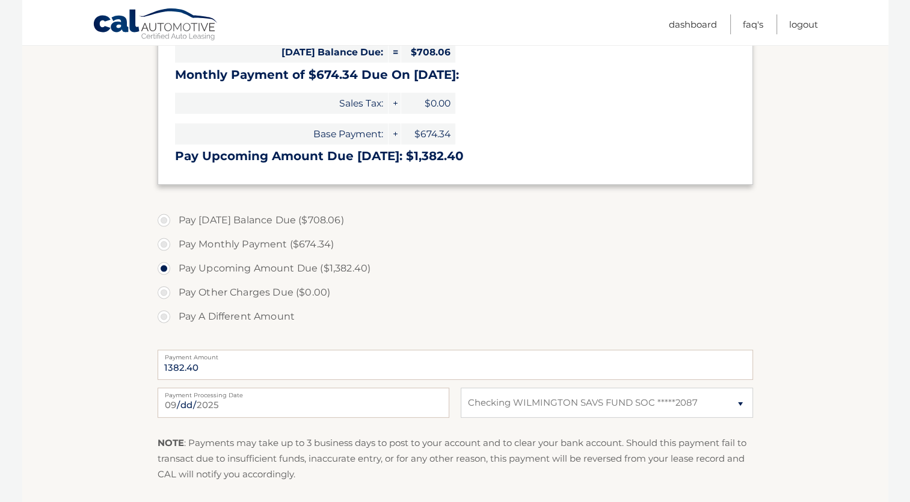 This screenshot has height=502, width=910. What do you see at coordinates (455, 354) in the screenshot?
I see `label: Payment Amount` at bounding box center [455, 354].